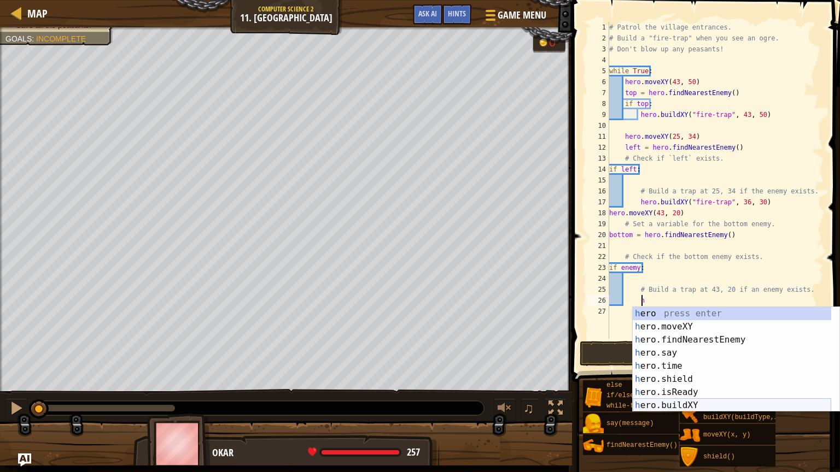 Image resolution: width=840 pixels, height=472 pixels. Describe the element at coordinates (549, 43) in the screenshot. I see `div: Team 'humans' has 0 gold.` at that location.